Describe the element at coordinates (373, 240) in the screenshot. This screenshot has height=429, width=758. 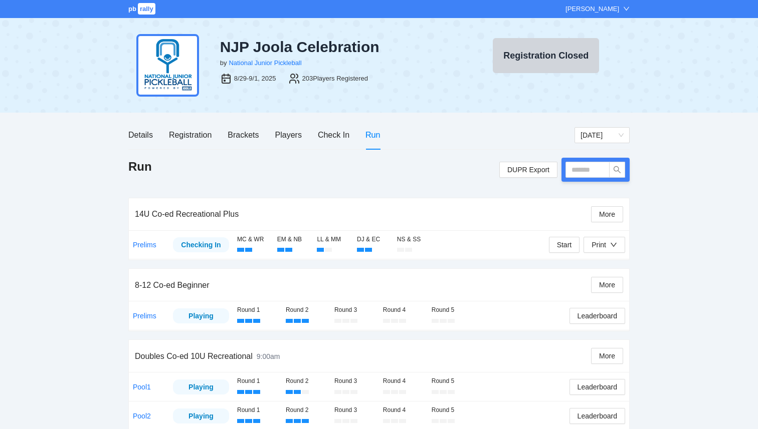
I see `div: DJ & EC` at that location.